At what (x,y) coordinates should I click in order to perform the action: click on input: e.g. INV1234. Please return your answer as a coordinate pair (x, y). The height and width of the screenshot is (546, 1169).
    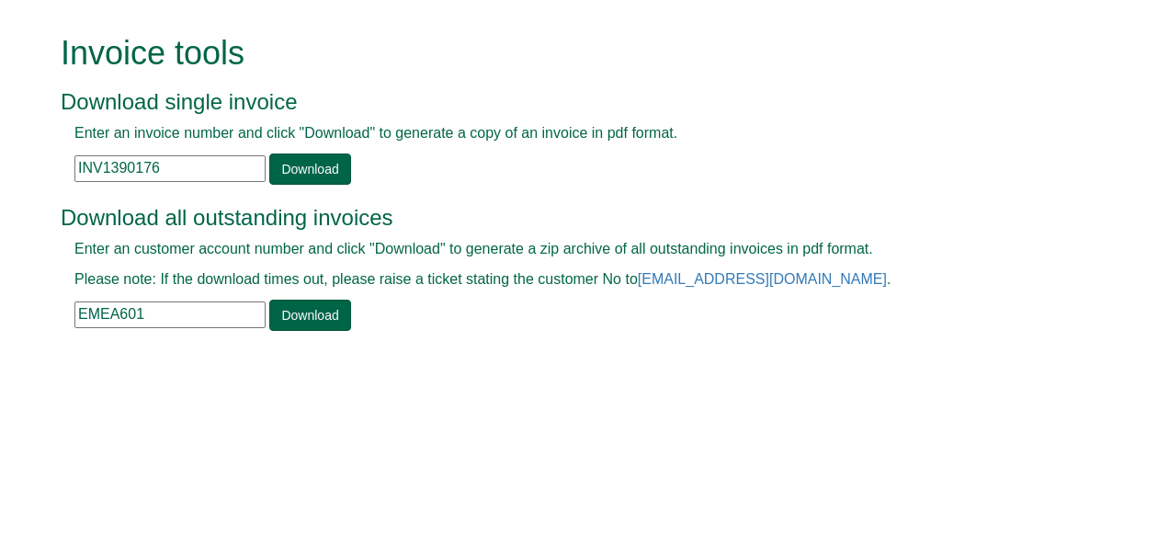
    Looking at the image, I should click on (170, 168).